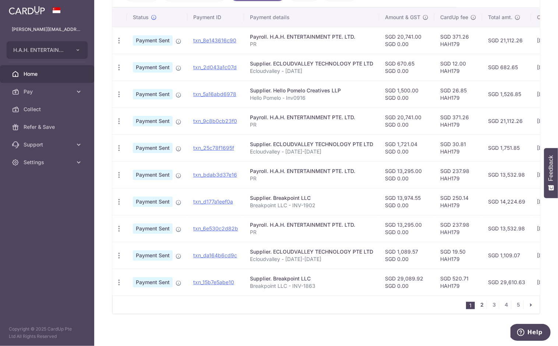  I want to click on span: CardUp fee, so click(455, 17).